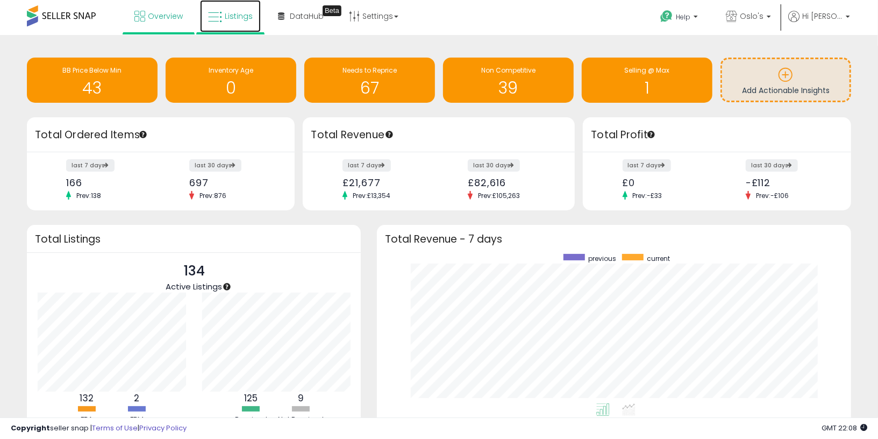  I want to click on a: Non Competitive 39, so click(508, 80).